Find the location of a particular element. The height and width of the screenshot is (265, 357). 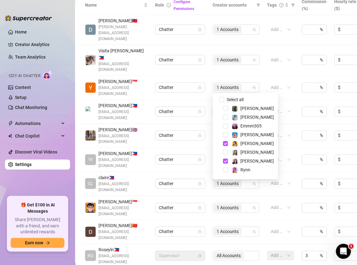

img: Brandy is located at coordinates (235, 109).